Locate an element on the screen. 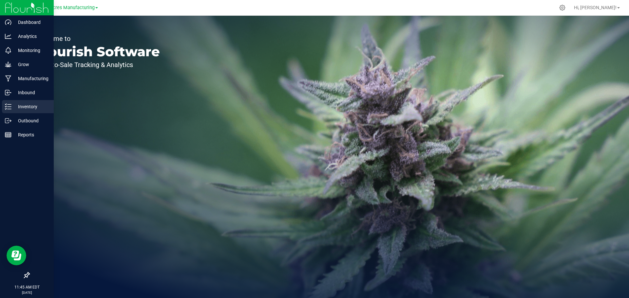  inline-svg: Manufacturing is located at coordinates (8, 79).